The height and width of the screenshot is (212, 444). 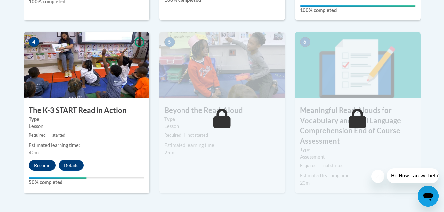 I want to click on span: 20m, so click(x=305, y=183).